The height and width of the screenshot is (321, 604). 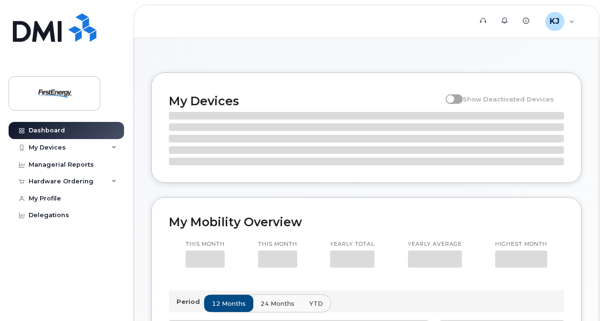 What do you see at coordinates (449, 94) in the screenshot?
I see `input: Show Deactivated Devices` at bounding box center [449, 94].